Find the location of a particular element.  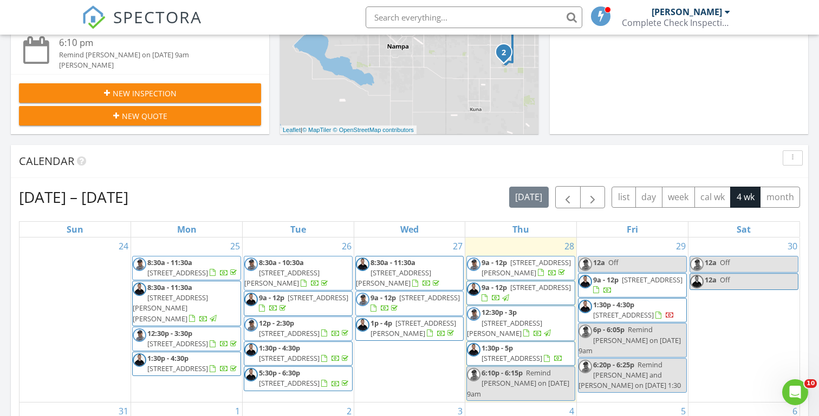

span: 12a is located at coordinates (711, 263).